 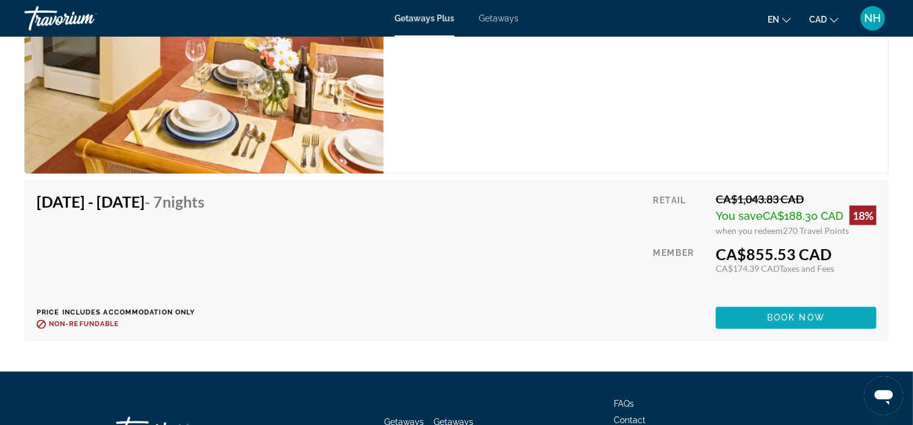 I want to click on a: FAQs, so click(x=624, y=404).